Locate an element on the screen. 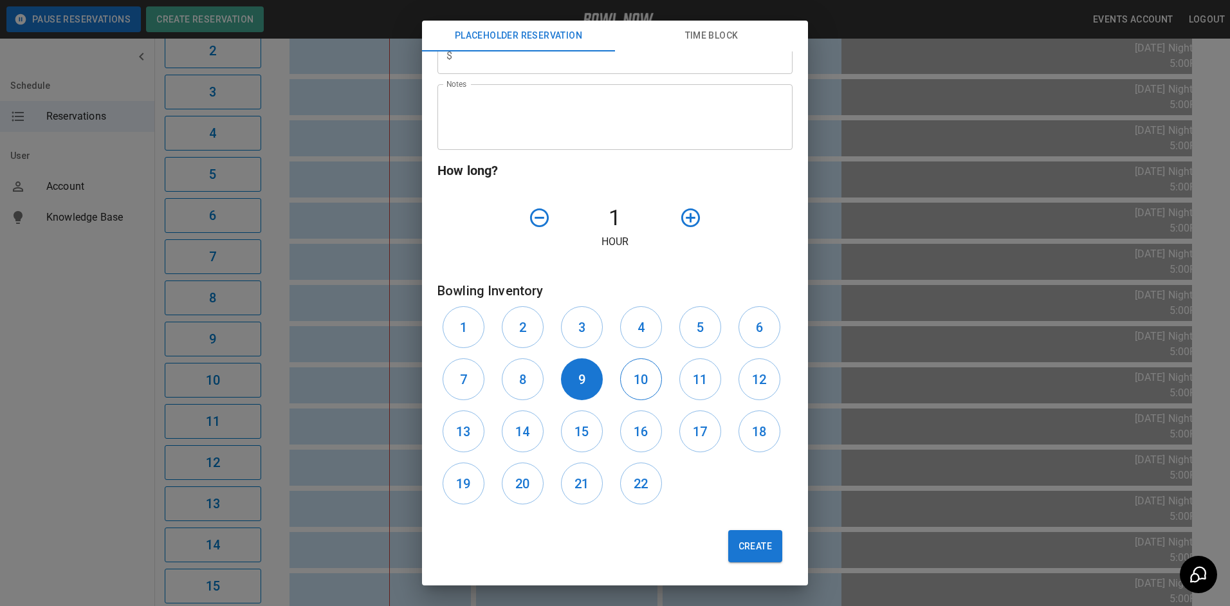 Image resolution: width=1230 pixels, height=606 pixels. button: 18 is located at coordinates (759, 431).